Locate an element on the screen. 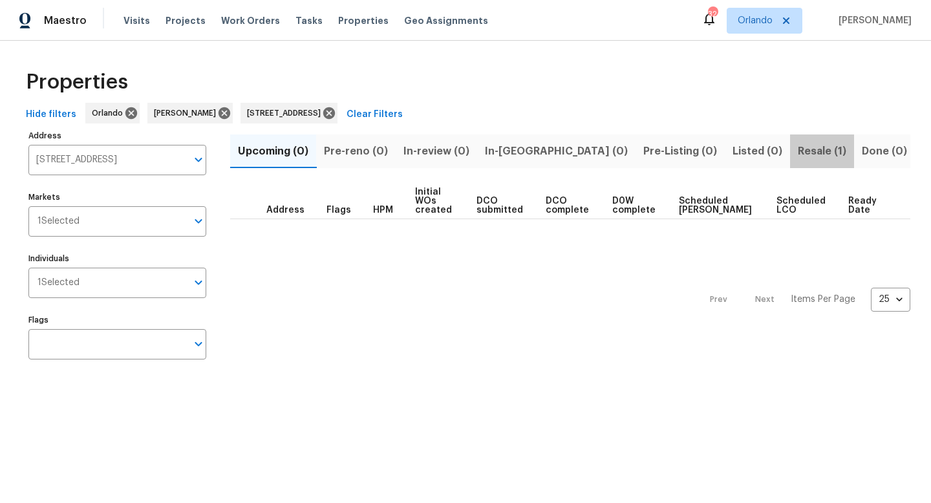  span: Geo Assignments is located at coordinates (446, 21).